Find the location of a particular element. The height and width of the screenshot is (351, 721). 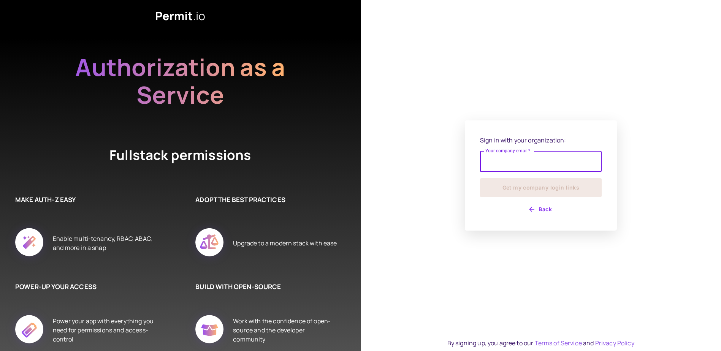

div: Enable multi-tenancy, RBAC, ABAC, and more in a snap is located at coordinates (105, 243).